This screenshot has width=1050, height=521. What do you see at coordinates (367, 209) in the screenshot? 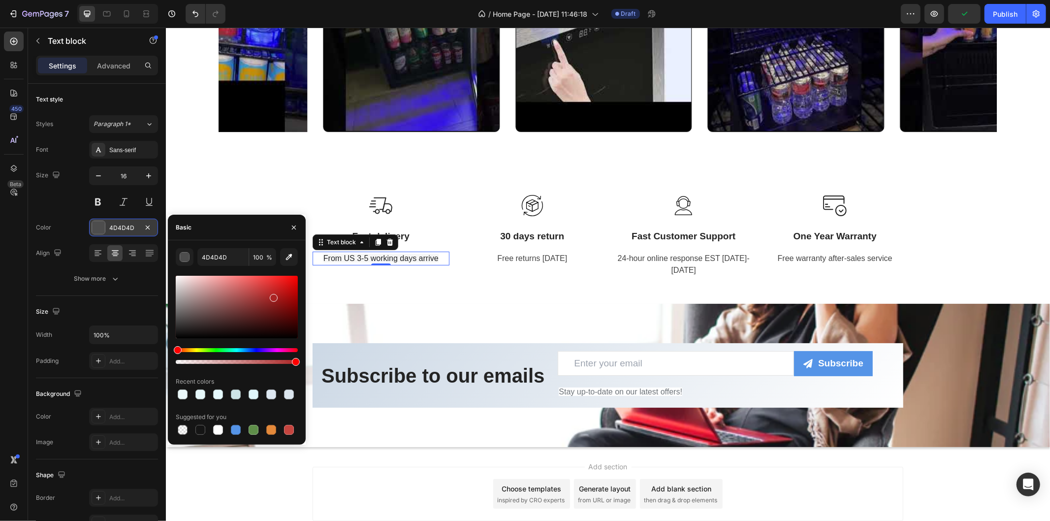
I see `p: 30 days return` at bounding box center [367, 209].